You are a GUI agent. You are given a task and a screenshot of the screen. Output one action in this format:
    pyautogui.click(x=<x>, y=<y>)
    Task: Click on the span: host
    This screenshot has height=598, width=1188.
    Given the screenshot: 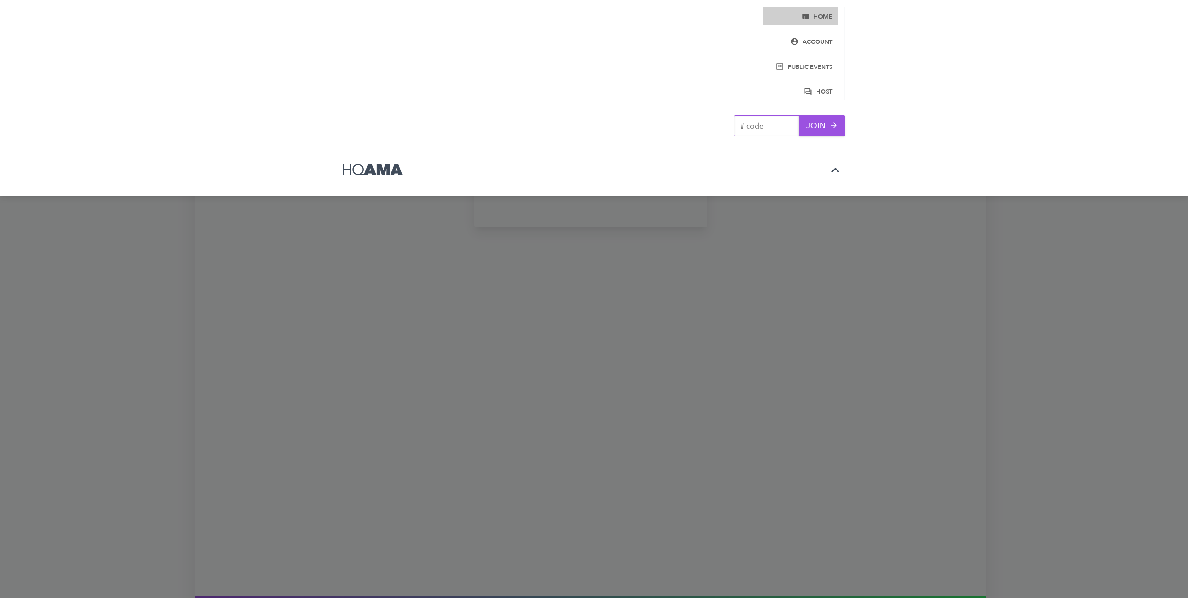 What is the action you would take?
    pyautogui.click(x=801, y=92)
    